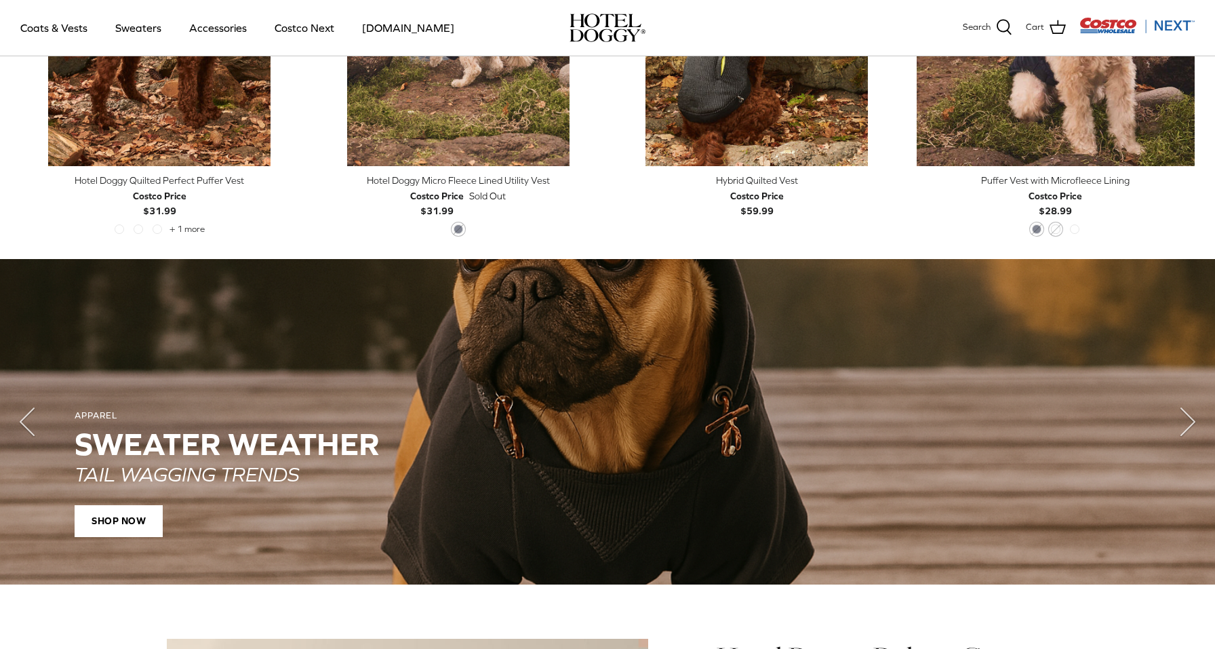 The height and width of the screenshot is (649, 1215). What do you see at coordinates (608, 416) in the screenshot?
I see `div: APPAREL` at bounding box center [608, 416].